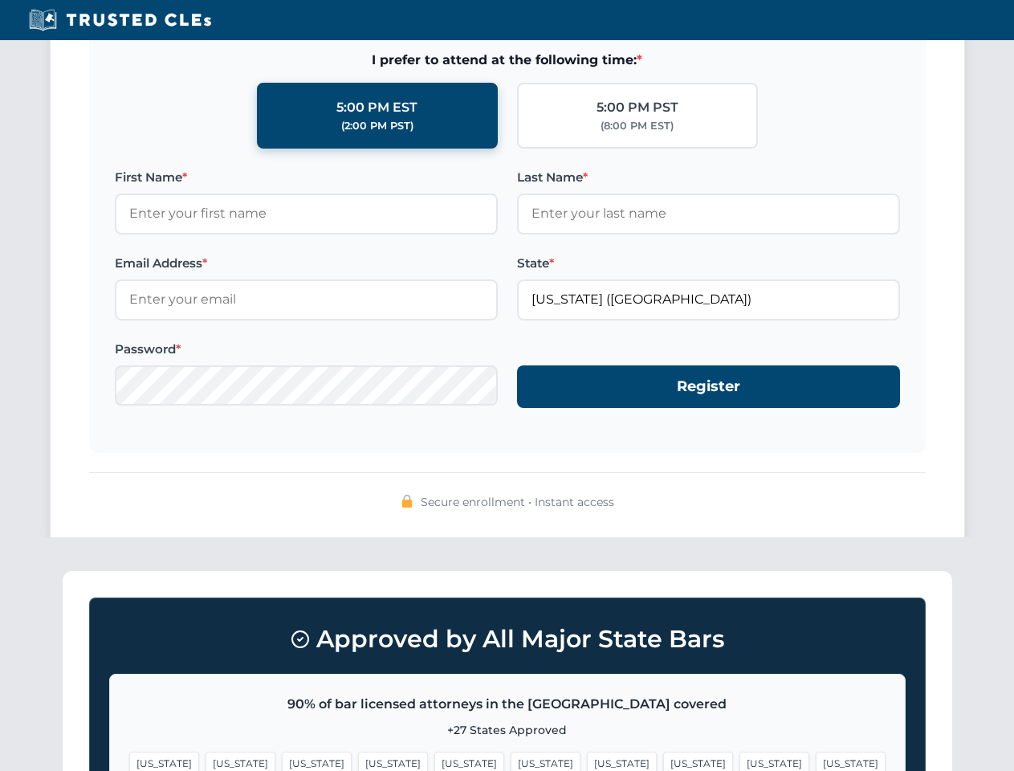 The height and width of the screenshot is (771, 1014). What do you see at coordinates (708, 214) in the screenshot?
I see `input: Enter your last name` at bounding box center [708, 214].